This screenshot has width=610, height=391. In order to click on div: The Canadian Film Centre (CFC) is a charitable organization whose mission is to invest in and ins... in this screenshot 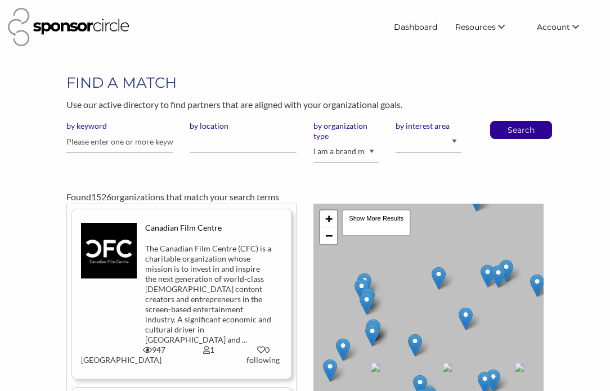, I will do `click(209, 294)`.